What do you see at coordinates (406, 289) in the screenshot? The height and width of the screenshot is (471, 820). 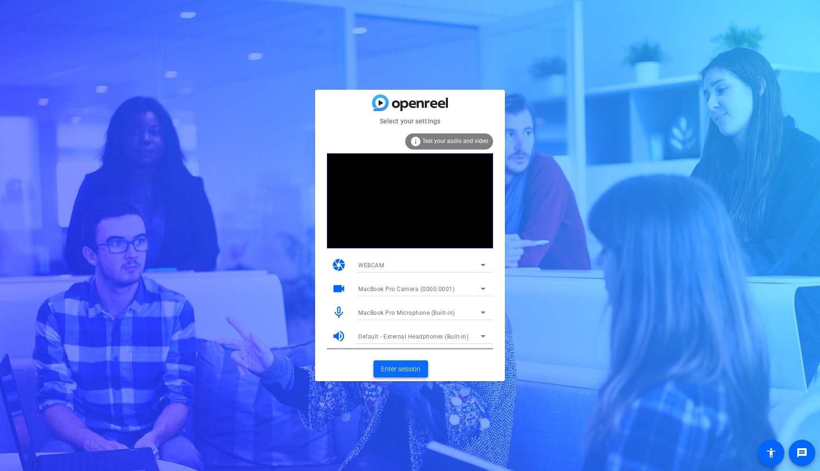 I see `span: MacBook Pro Camera (0000:0001)` at bounding box center [406, 289].